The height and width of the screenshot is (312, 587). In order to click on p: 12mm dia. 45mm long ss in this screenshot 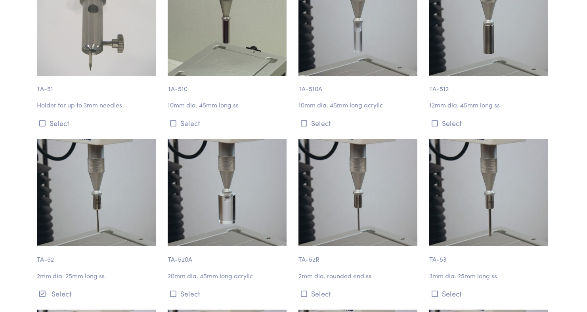, I will do `click(490, 105)`.